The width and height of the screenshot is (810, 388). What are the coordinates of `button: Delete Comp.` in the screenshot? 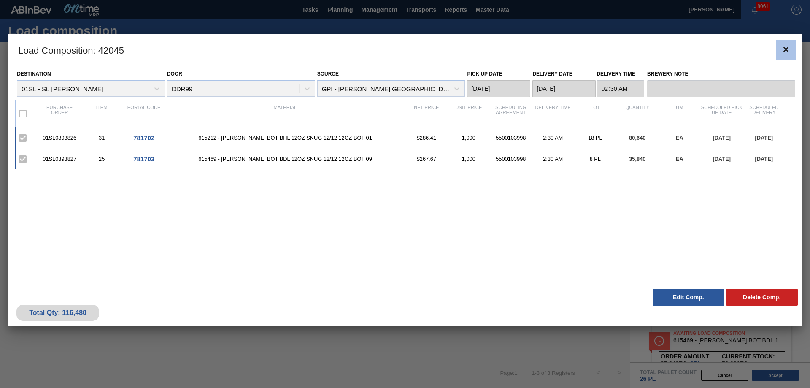 It's located at (762, 297).